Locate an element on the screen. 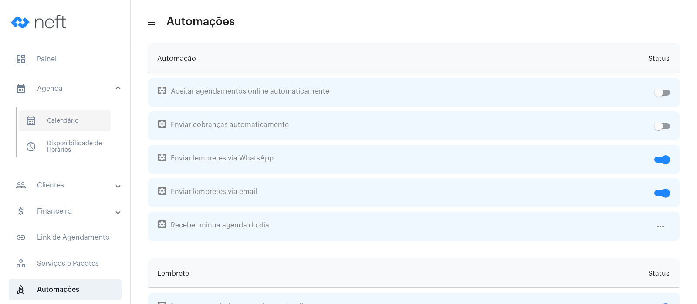 This screenshot has height=304, width=697. img: logo-neft-novo-2.png is located at coordinates (40, 22).